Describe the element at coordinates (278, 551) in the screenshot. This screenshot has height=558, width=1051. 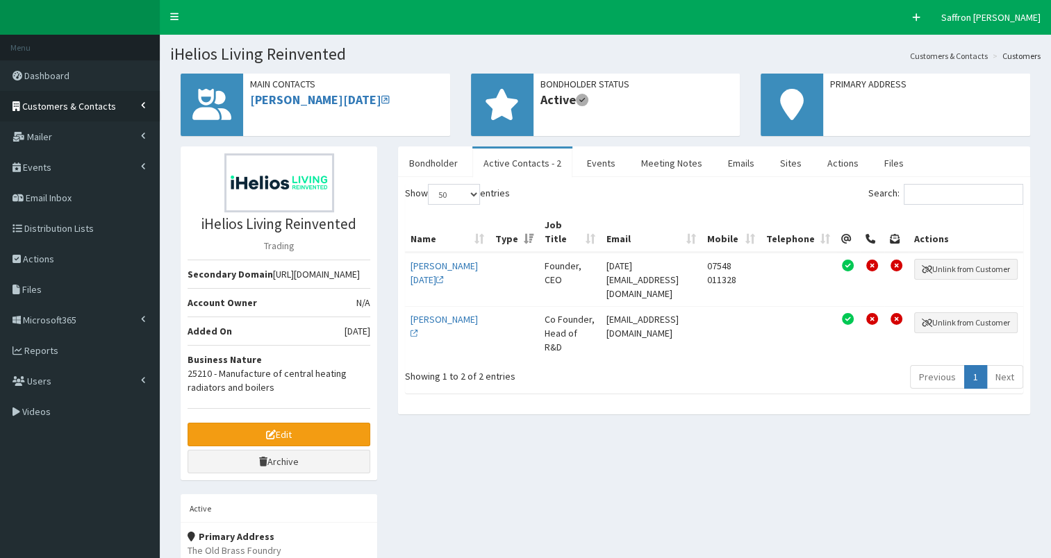
I see `p: The Old Brass Foundry` at that location.